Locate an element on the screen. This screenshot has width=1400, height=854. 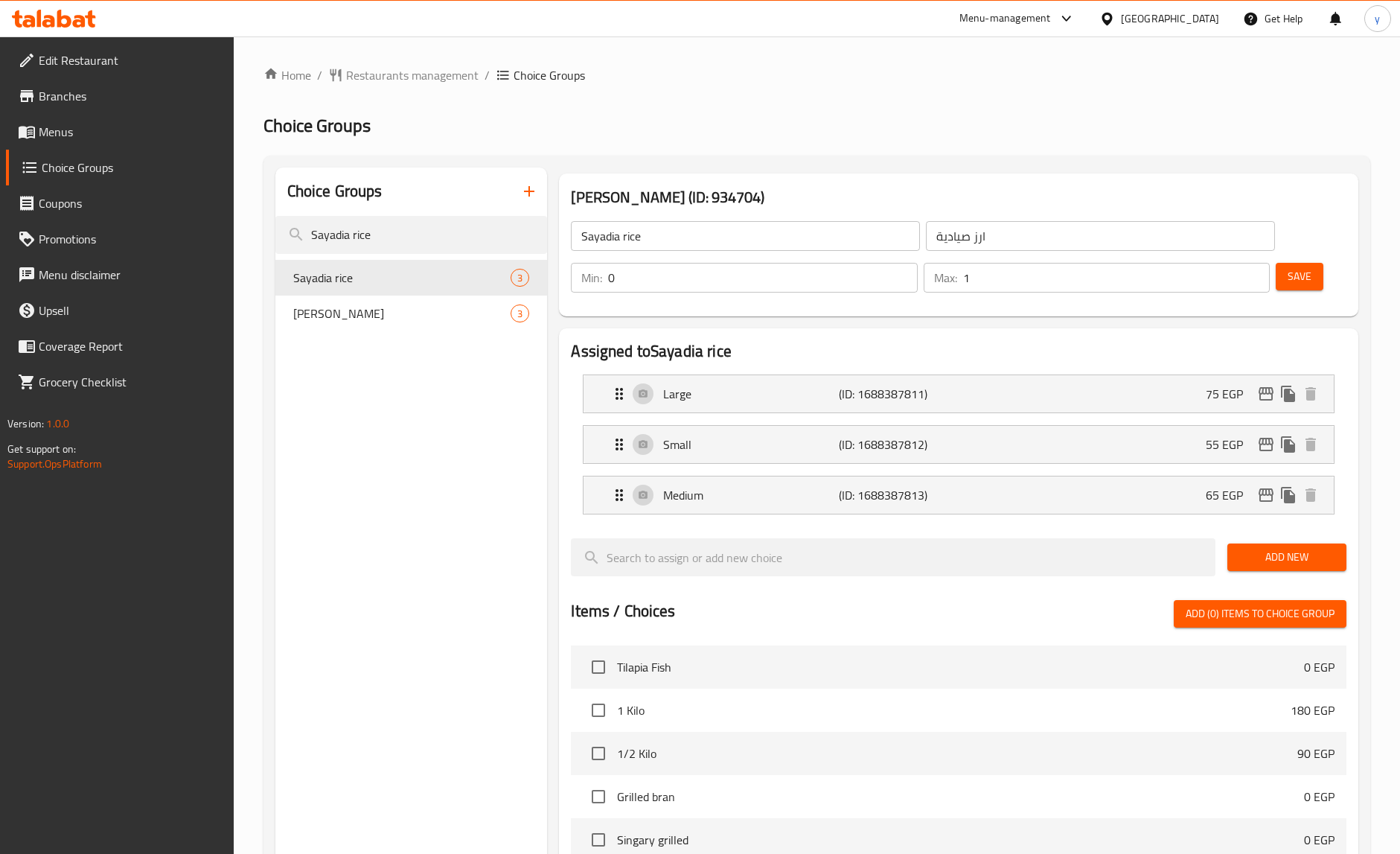
span: Menu disclaimer is located at coordinates (130, 275).